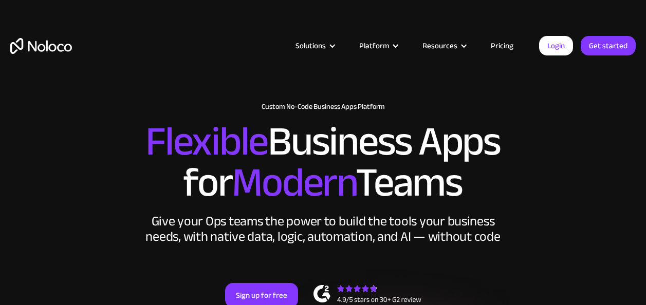  Describe the element at coordinates (41, 46) in the screenshot. I see `a: home` at that location.